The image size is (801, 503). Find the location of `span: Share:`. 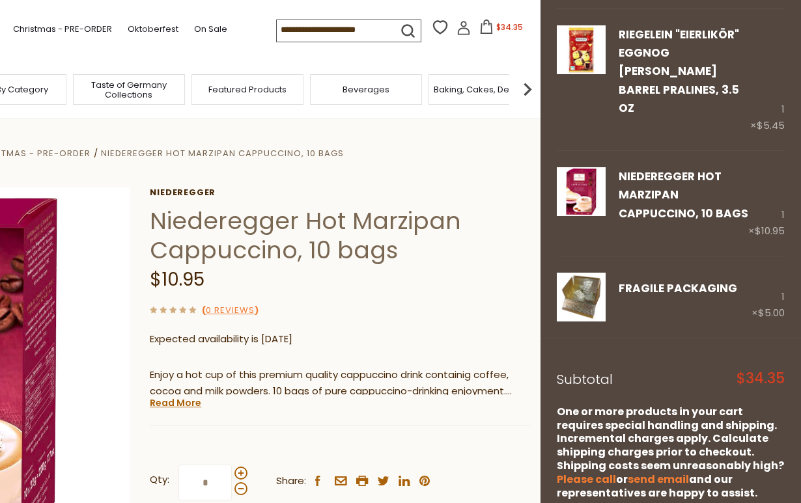

span: Share: is located at coordinates (291, 481).